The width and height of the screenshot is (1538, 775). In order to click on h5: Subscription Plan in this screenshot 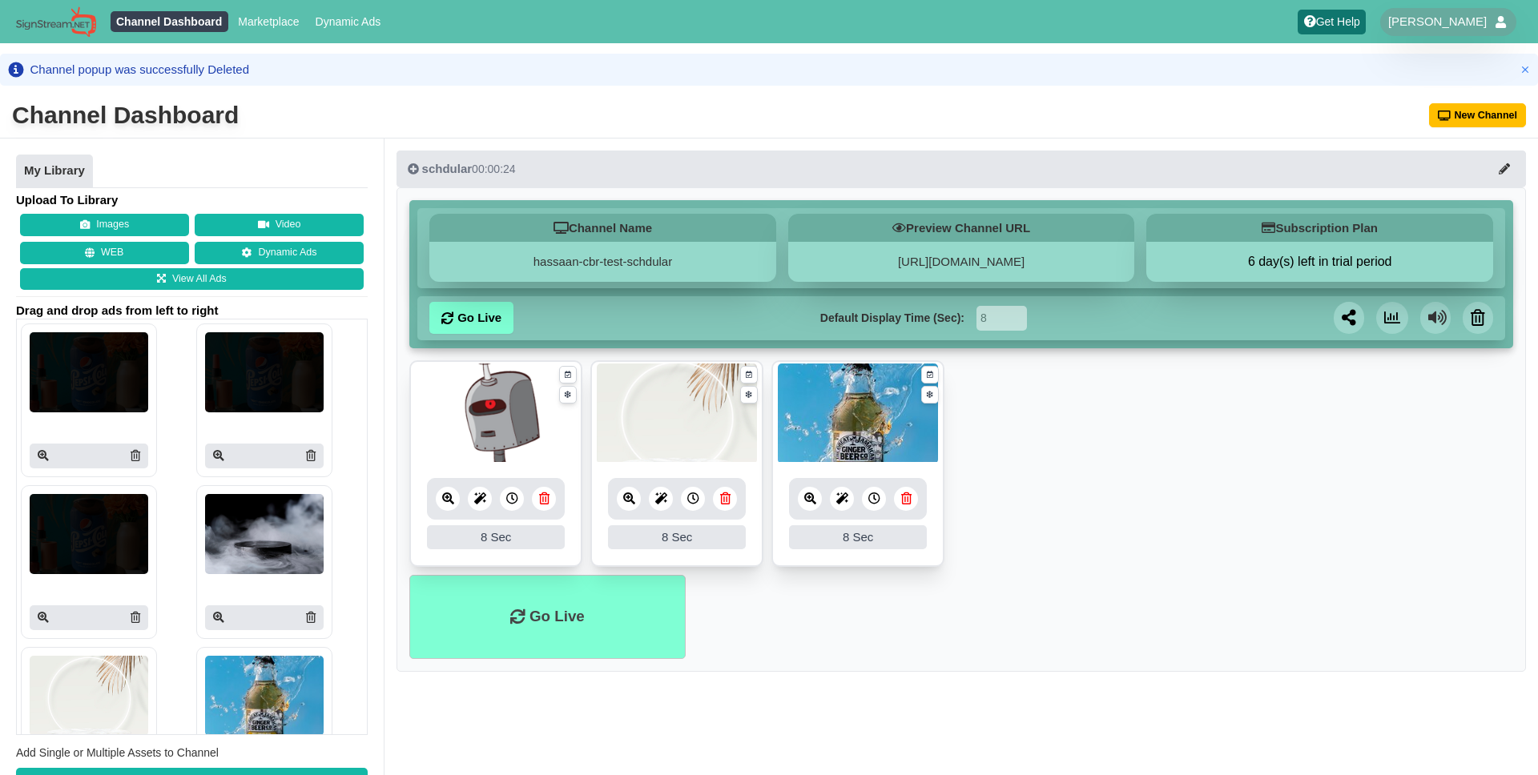, I will do `click(1319, 227)`.